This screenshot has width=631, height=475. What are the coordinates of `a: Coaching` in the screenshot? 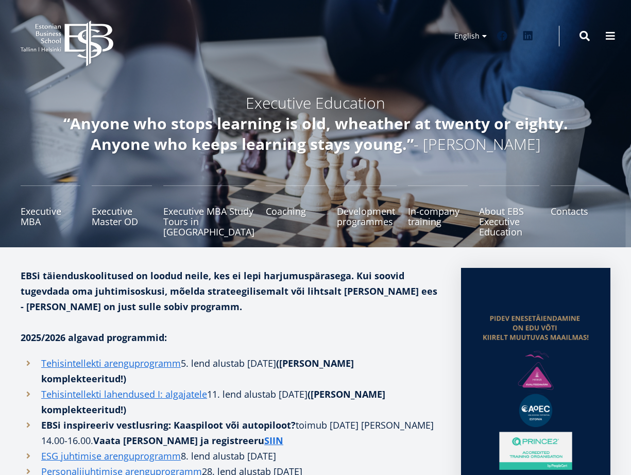 It's located at (296, 211).